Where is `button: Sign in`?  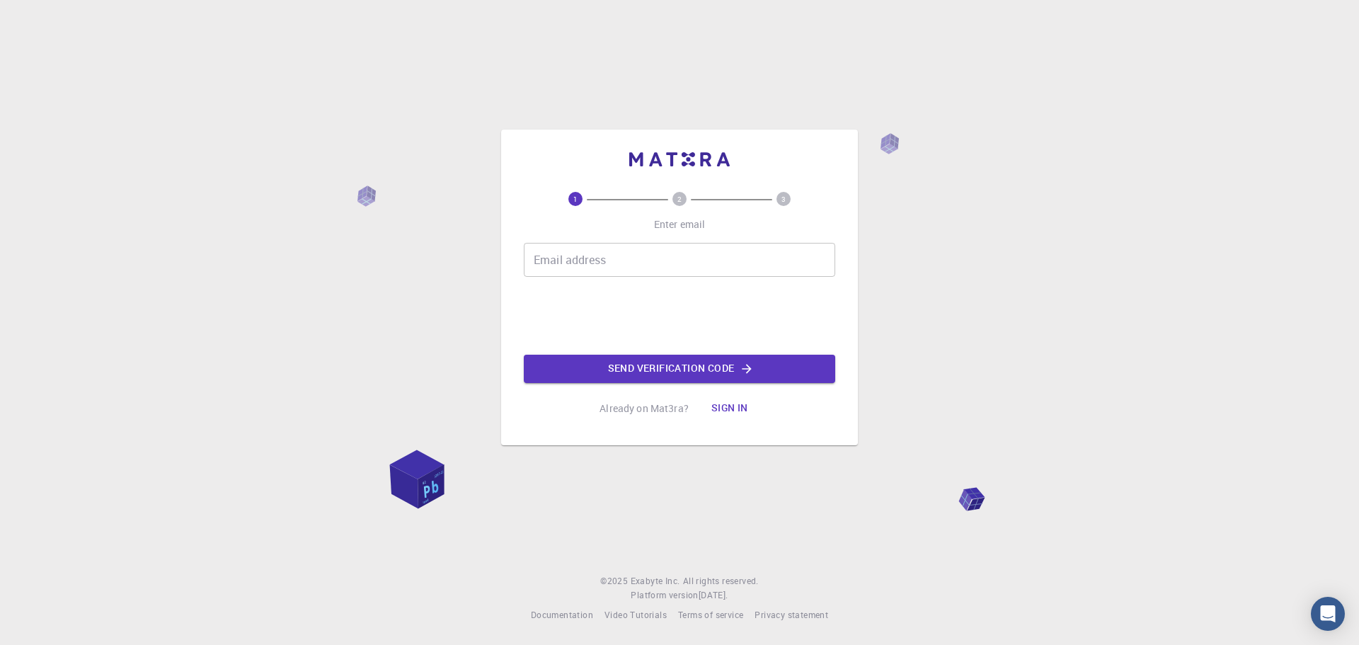
button: Sign in is located at coordinates (730, 408).